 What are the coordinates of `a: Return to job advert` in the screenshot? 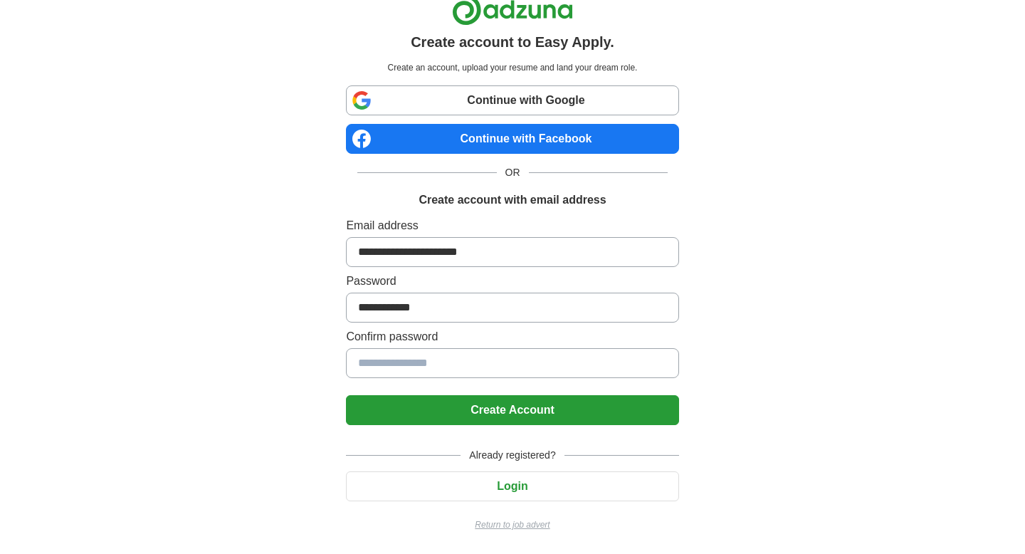 It's located at (512, 525).